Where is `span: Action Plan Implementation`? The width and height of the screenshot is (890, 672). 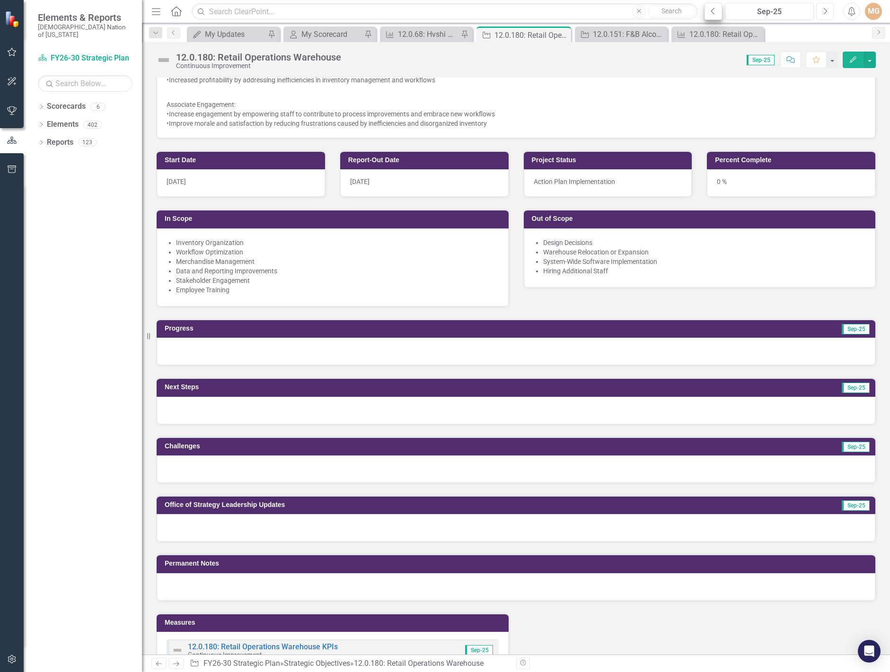 span: Action Plan Implementation is located at coordinates (575, 182).